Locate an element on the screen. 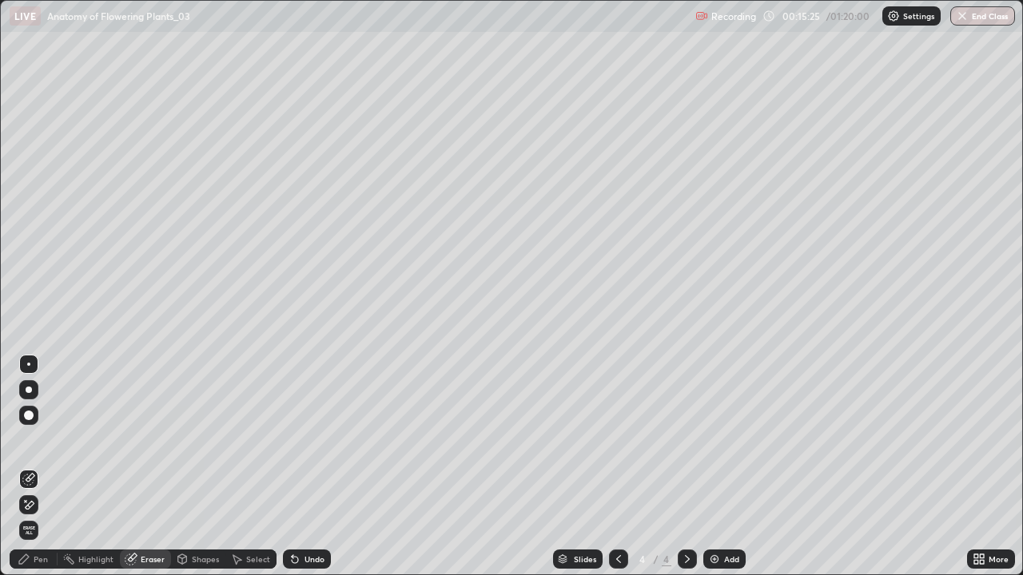 Image resolution: width=1023 pixels, height=575 pixels. div: Undo is located at coordinates (314, 559).